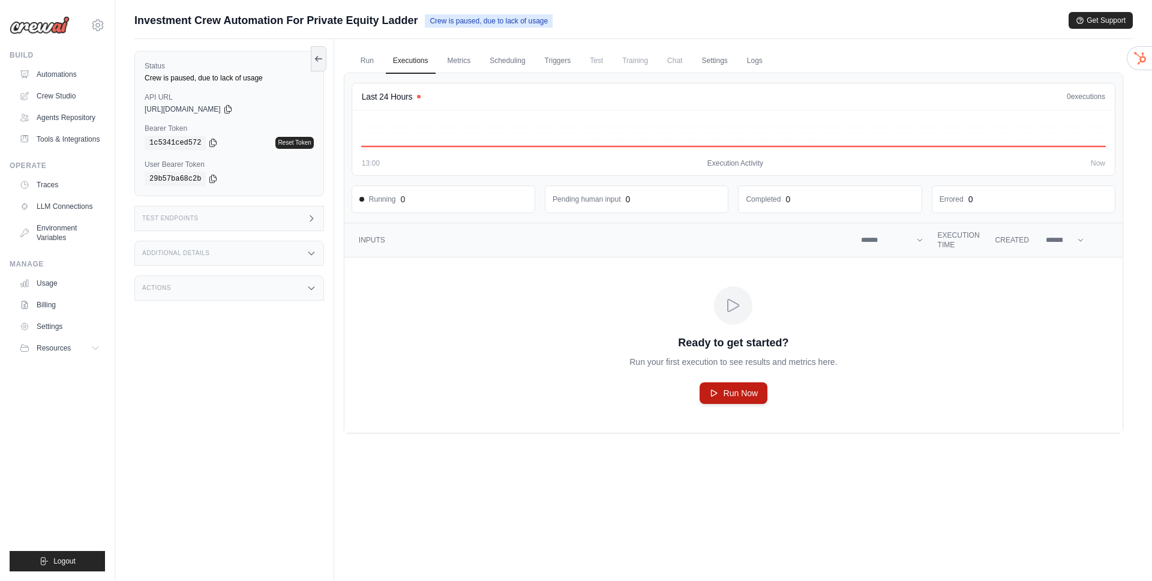 This screenshot has height=581, width=1152. I want to click on code: 1c5341ced572, so click(175, 143).